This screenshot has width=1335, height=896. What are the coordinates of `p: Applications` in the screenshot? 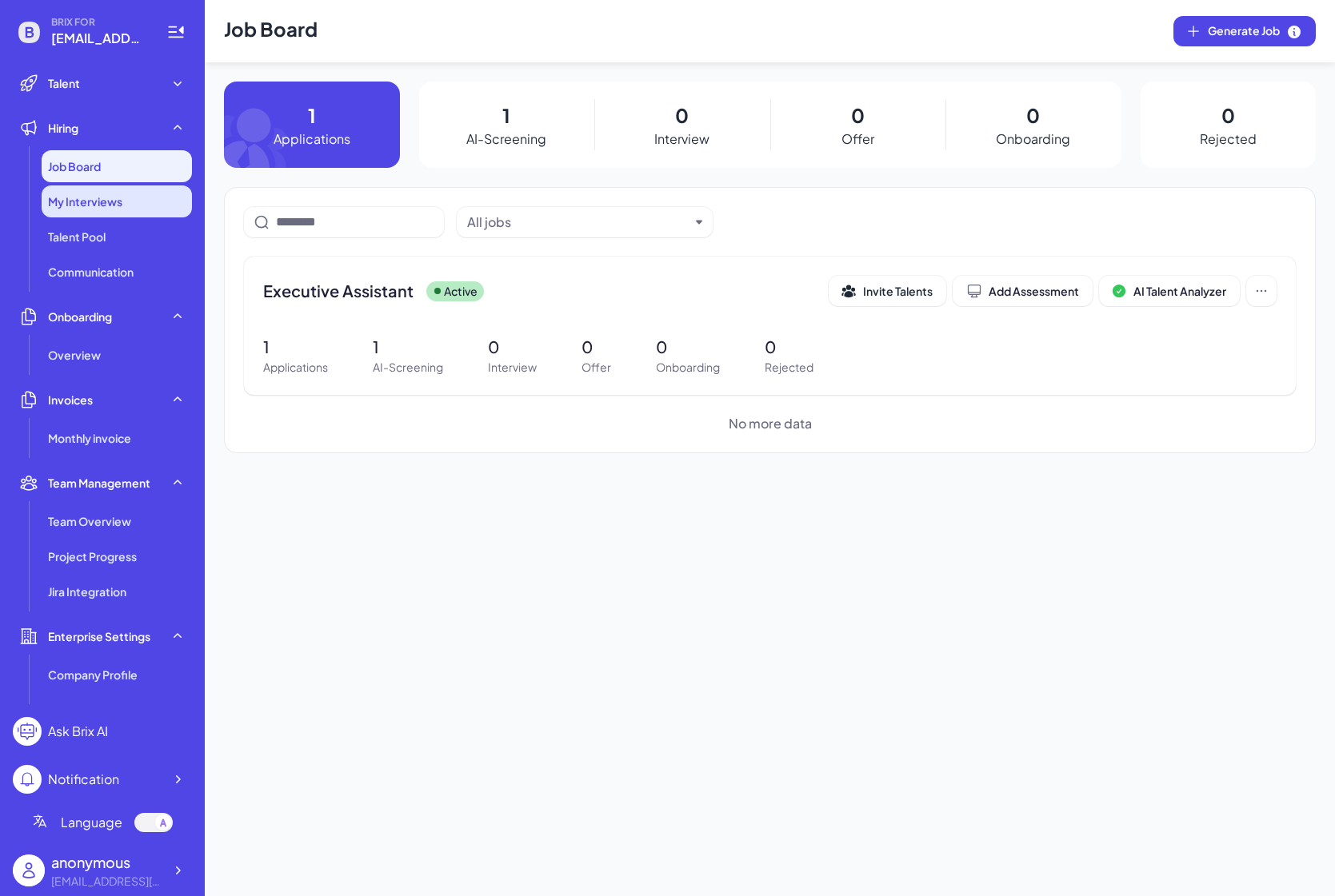 It's located at (295, 367).